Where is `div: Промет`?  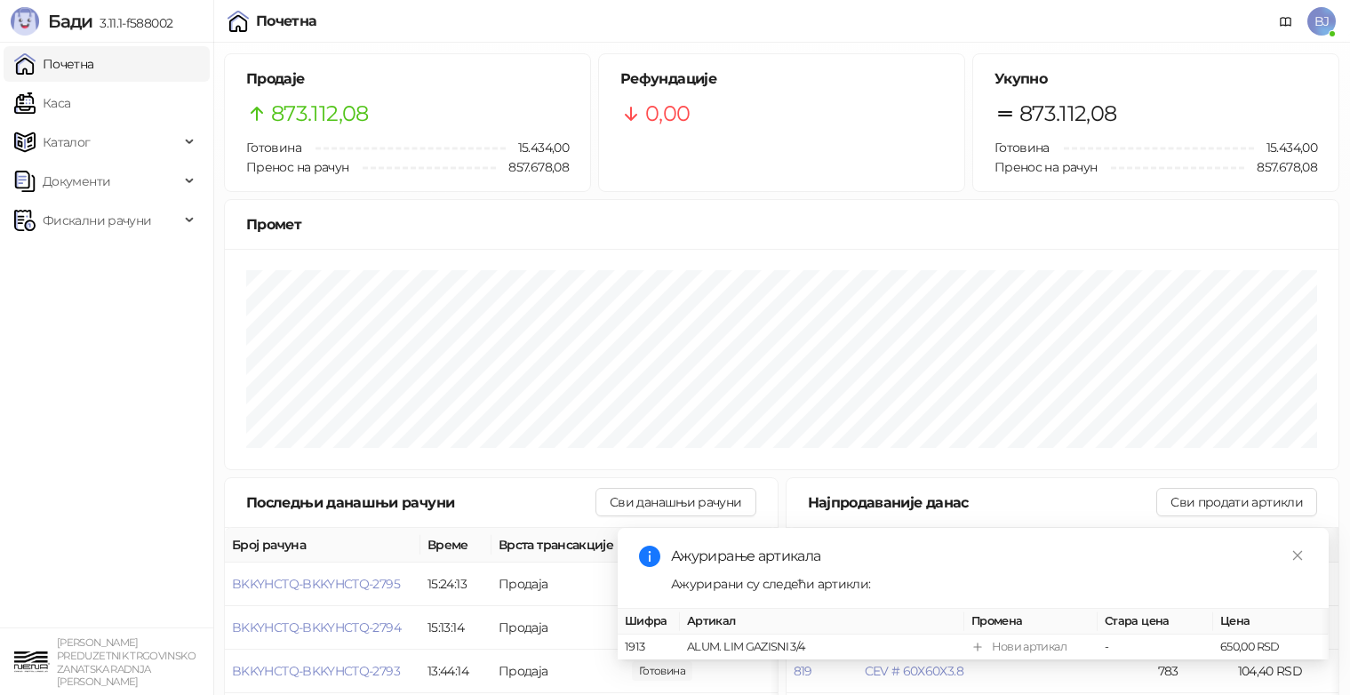
div: Промет is located at coordinates (781, 224).